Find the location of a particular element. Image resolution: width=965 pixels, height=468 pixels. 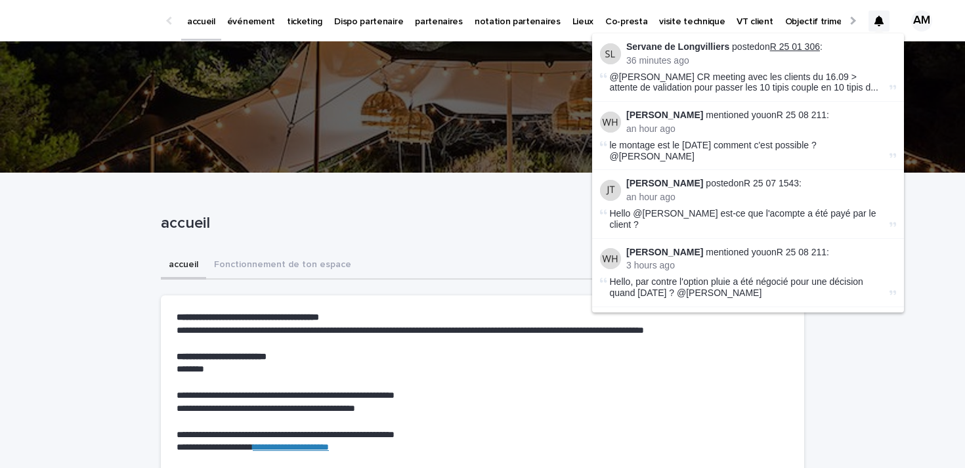

button: Fonctionnement de ton espace is located at coordinates (282, 266).